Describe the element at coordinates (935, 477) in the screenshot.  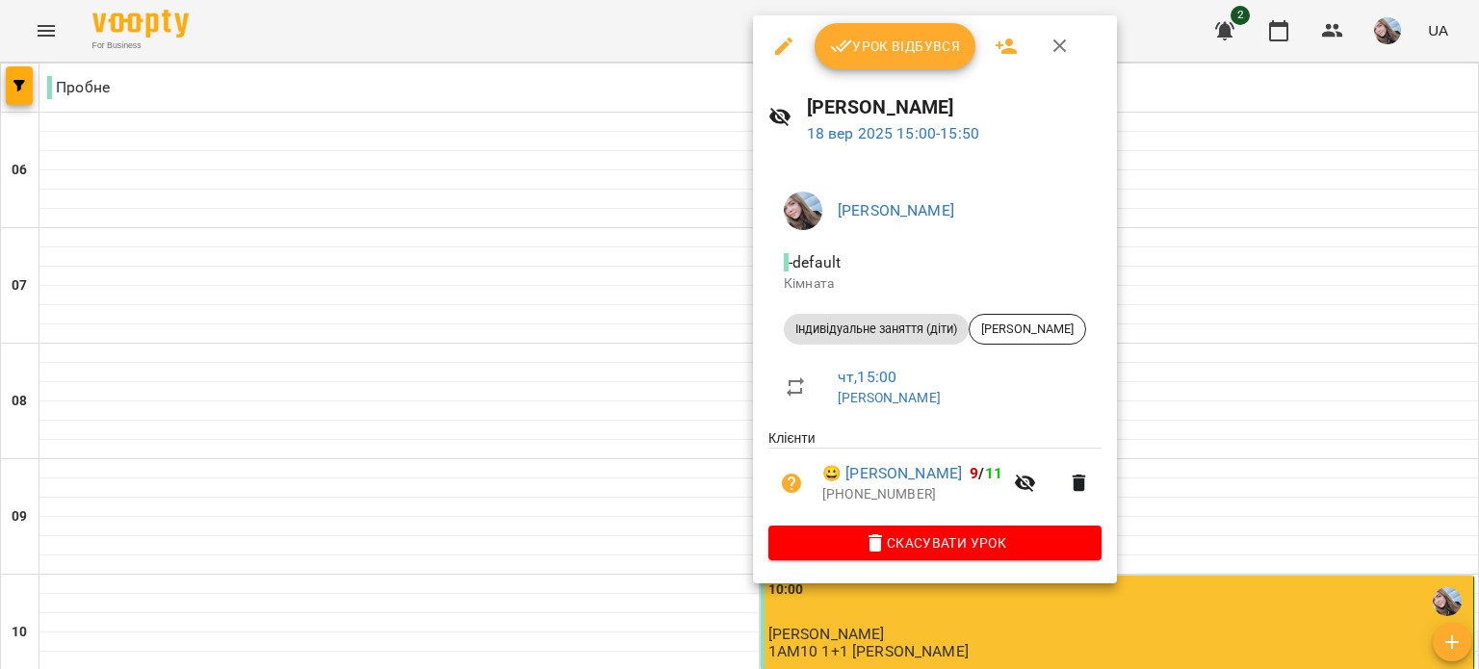
I see `ul: Клієнти` at that location.